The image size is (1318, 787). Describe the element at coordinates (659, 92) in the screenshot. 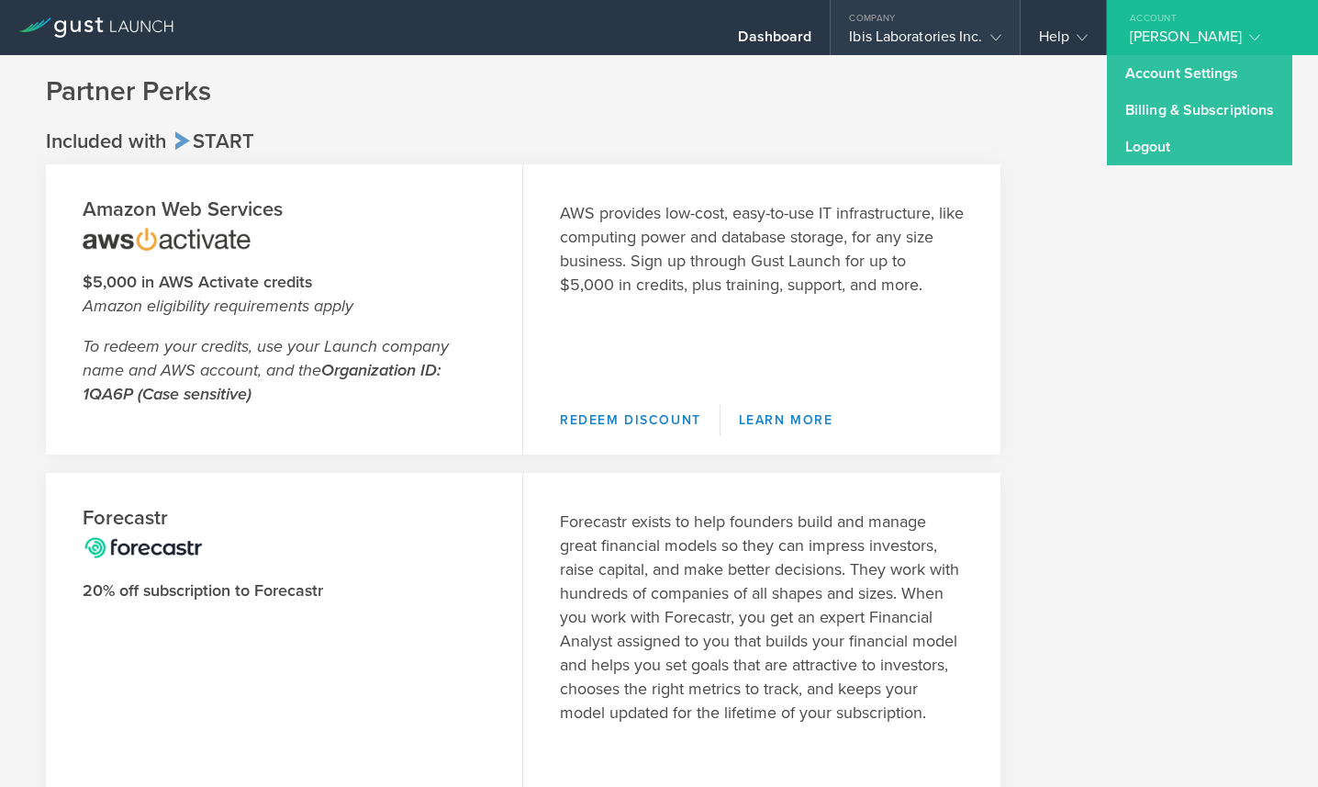

I see `h1: Partner Perks` at that location.